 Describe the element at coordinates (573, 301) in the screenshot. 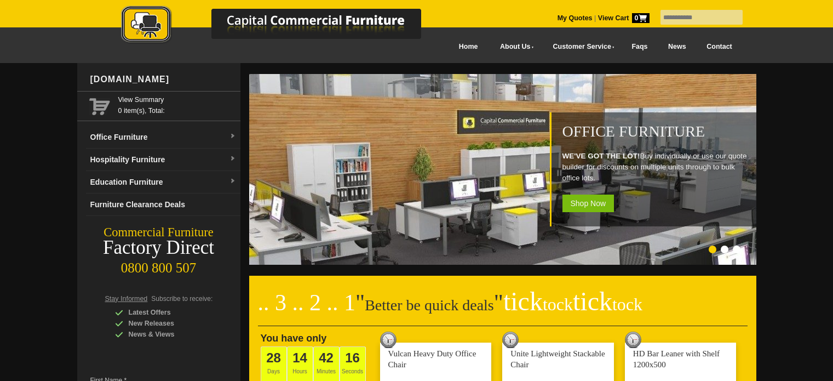

I see `span: tick tick` at that location.